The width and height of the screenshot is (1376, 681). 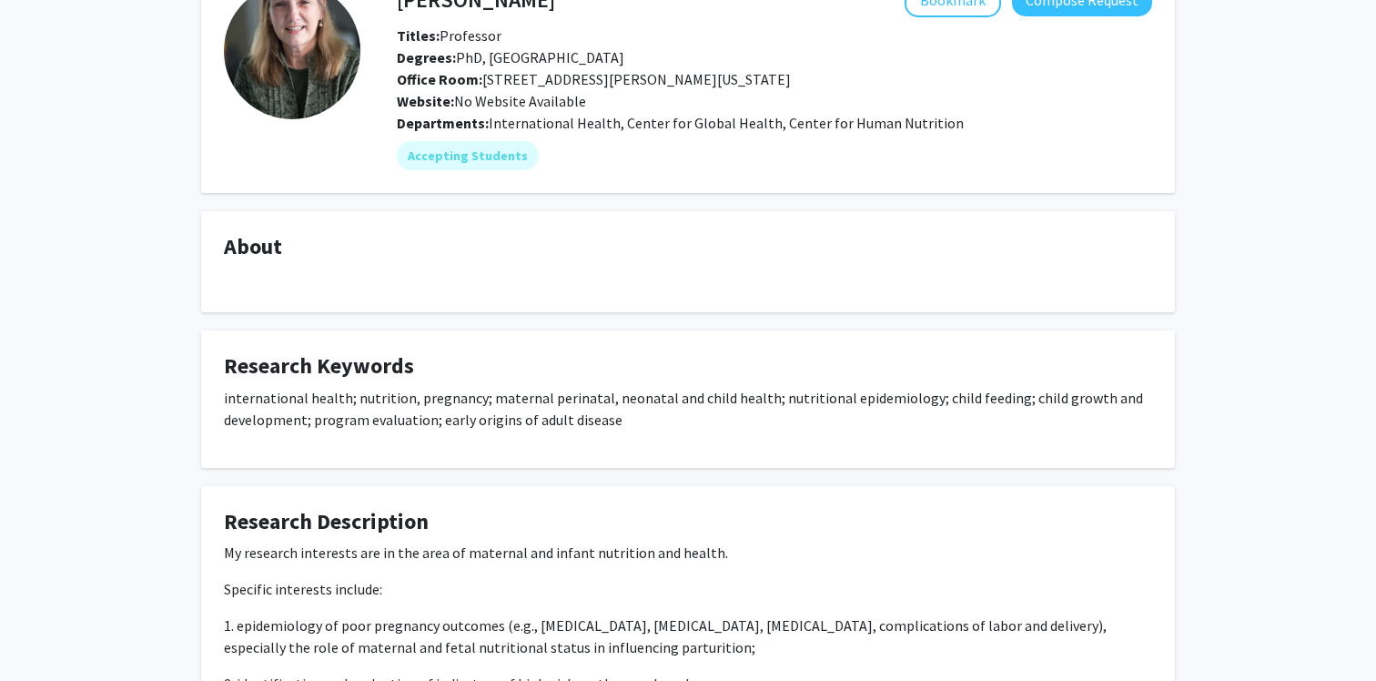 What do you see at coordinates (426, 57) in the screenshot?
I see `b: Degrees:` at bounding box center [426, 57].